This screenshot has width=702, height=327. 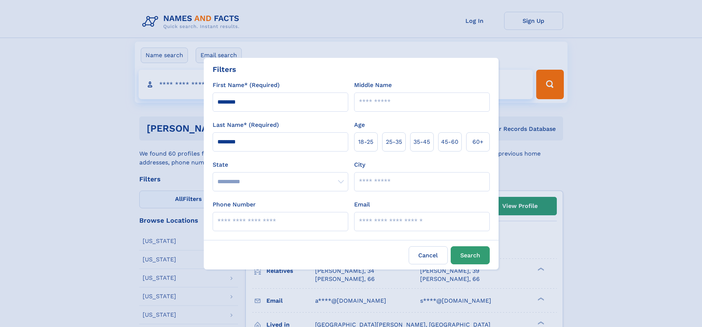 What do you see at coordinates (470, 255) in the screenshot?
I see `button: Search` at bounding box center [470, 255].